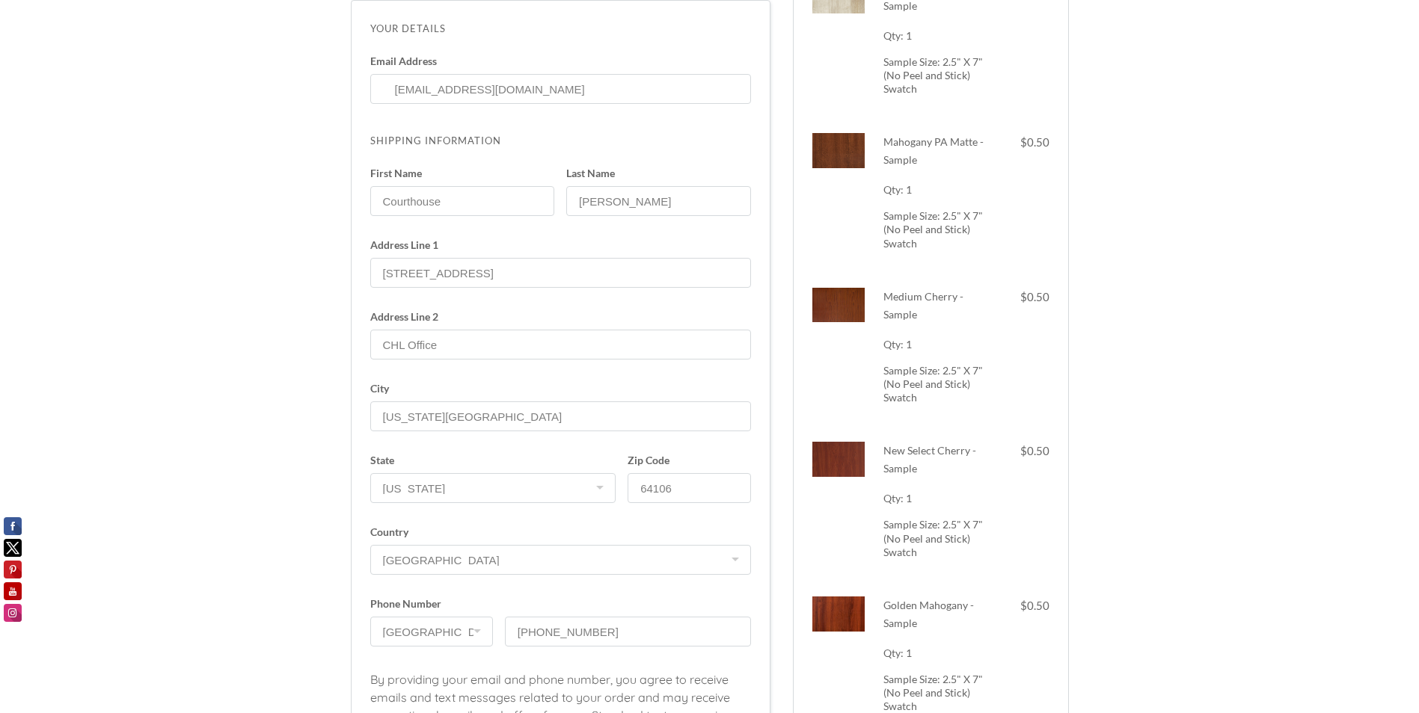 This screenshot has height=713, width=1419. I want to click on span: Address Line 1, so click(560, 245).